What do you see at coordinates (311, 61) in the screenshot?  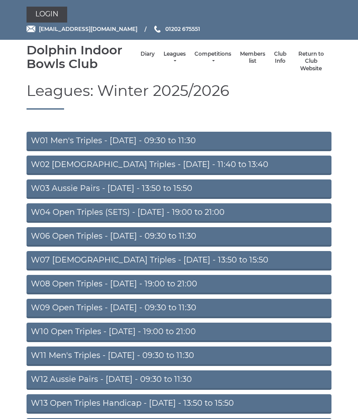 I see `a: Return to Club Website` at bounding box center [311, 61].